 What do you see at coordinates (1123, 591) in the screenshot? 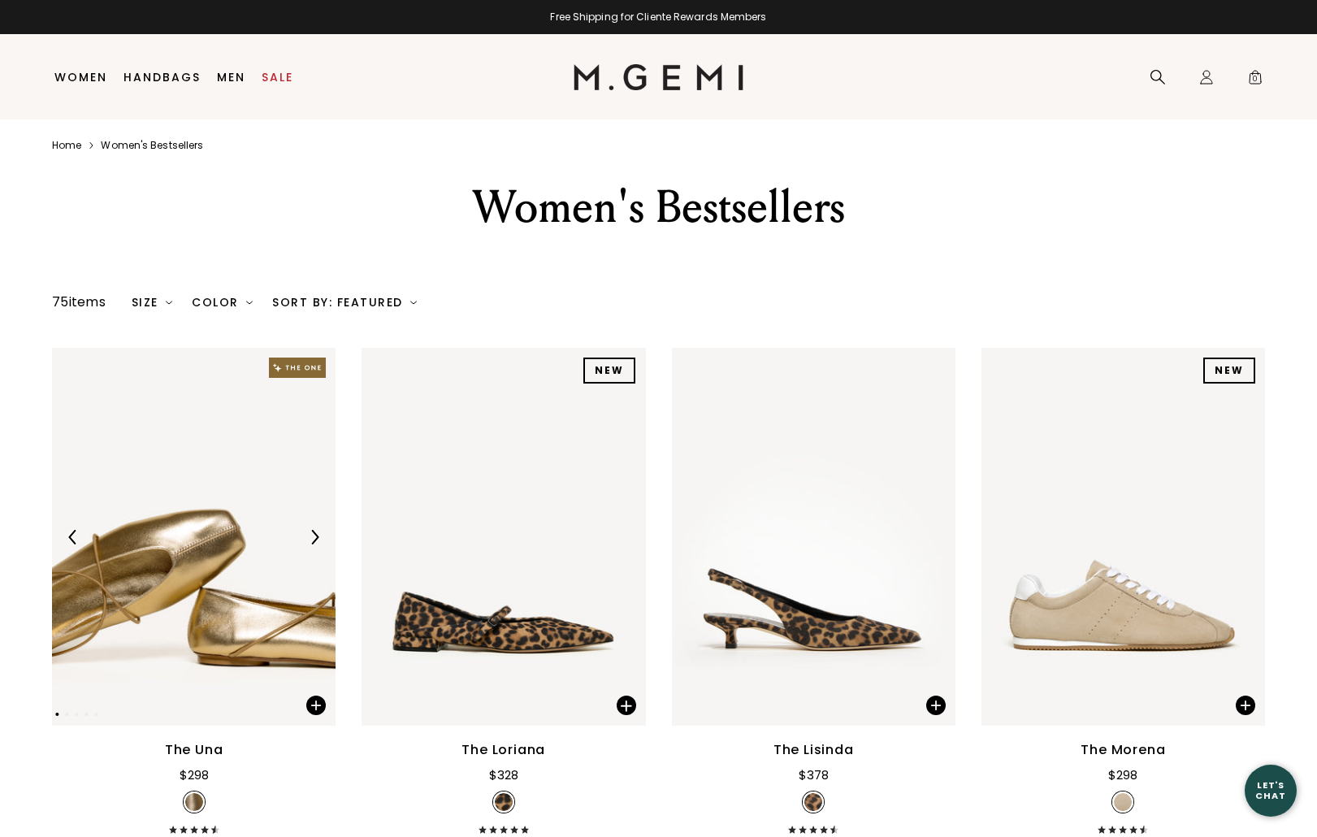
I see `a: The MorenaNEWThe MorenaThe Morena$298` at bounding box center [1123, 591].